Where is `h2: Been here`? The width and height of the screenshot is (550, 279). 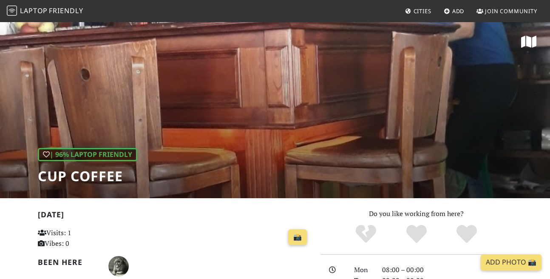 h2: Been here is located at coordinates (68, 262).